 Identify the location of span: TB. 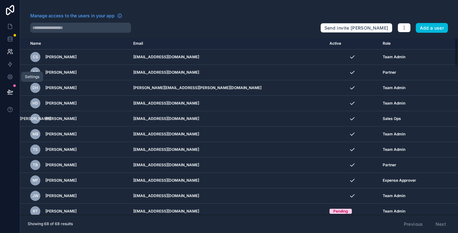
(35, 165).